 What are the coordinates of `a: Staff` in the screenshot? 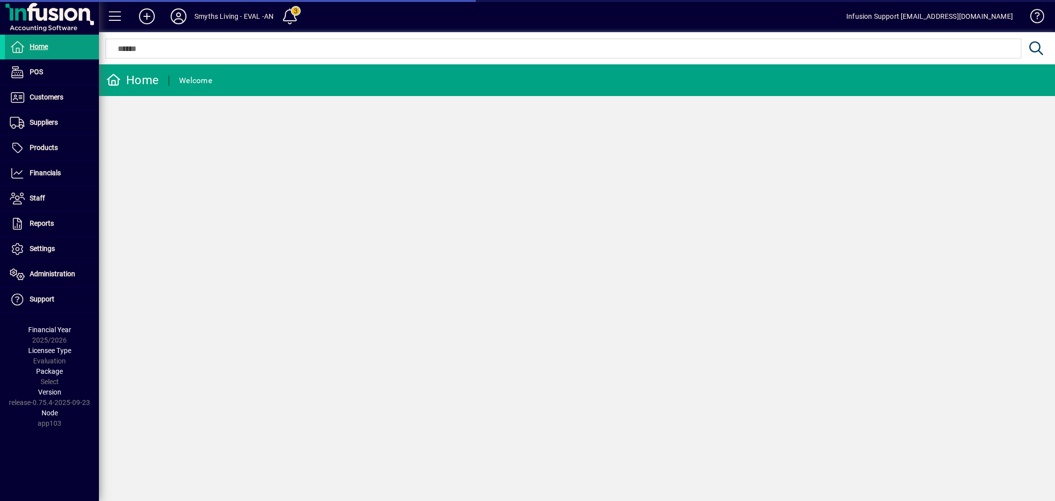 It's located at (52, 198).